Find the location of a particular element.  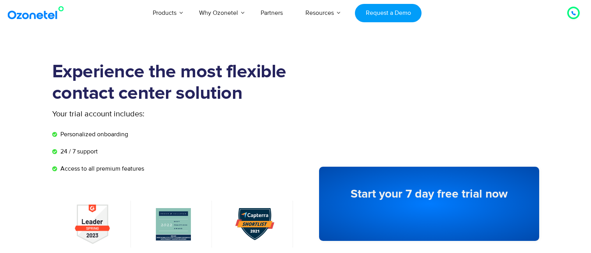

a: Request a Demo is located at coordinates (388, 13).